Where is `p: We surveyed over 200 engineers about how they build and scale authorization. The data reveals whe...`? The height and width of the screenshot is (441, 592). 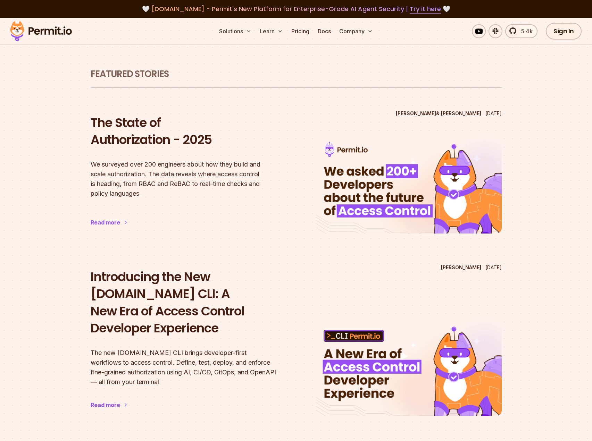 p: We surveyed over 200 engineers about how they build and scale authorization. The data reveals whe... is located at coordinates (184, 179).